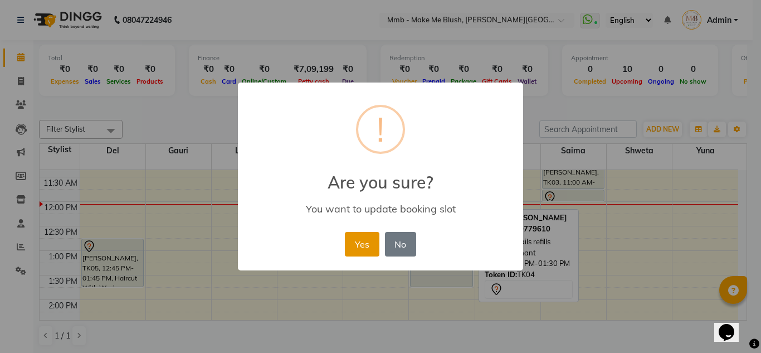  Describe the element at coordinates (361, 244) in the screenshot. I see `button: Yes` at that location.